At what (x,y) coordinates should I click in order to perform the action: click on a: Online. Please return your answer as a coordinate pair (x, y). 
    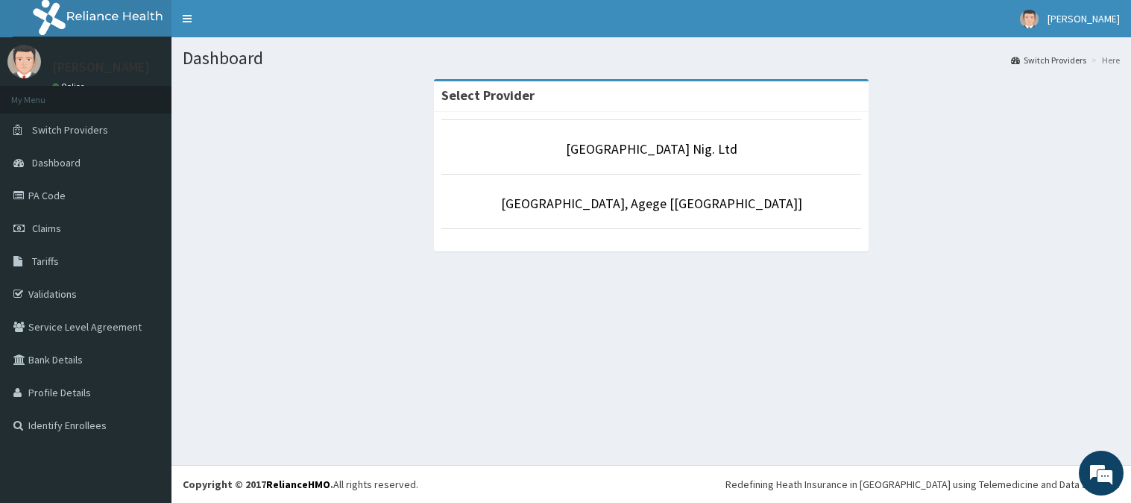
    Looking at the image, I should click on (70, 87).